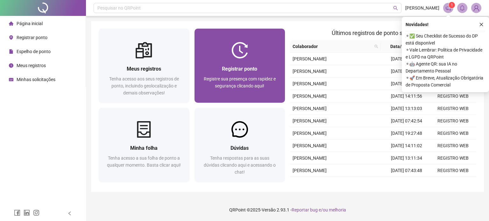 This screenshot has width=489, height=221. I want to click on span: Reportar bug e/ou melhoria, so click(319, 210).